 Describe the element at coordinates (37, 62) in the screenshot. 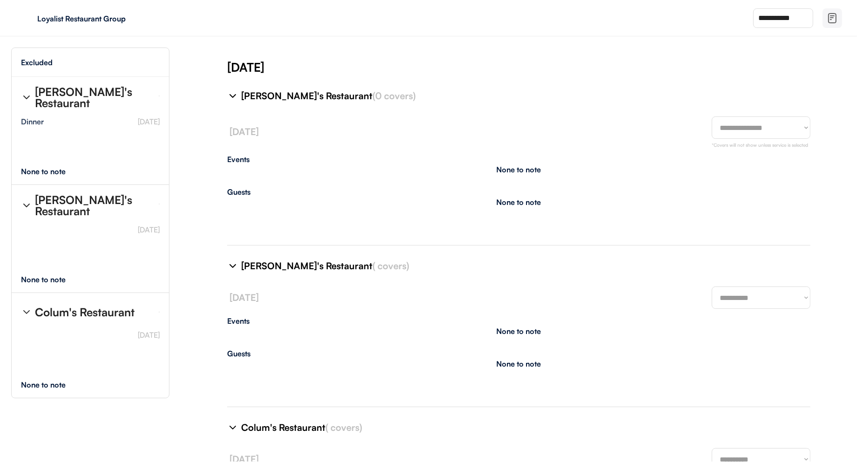

I see `div: Excluded` at that location.